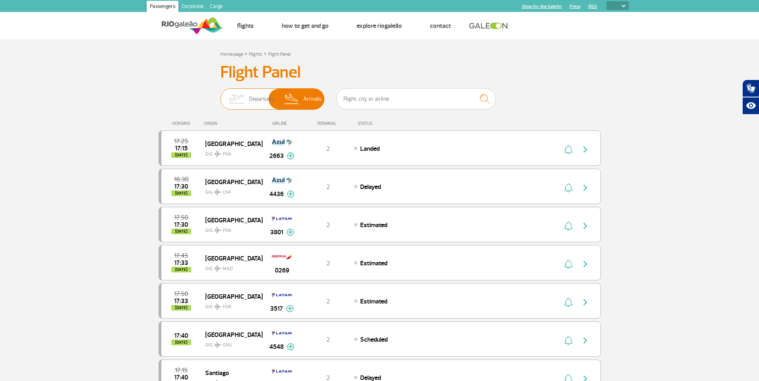 The width and height of the screenshot is (759, 381). Describe the element at coordinates (750, 97) in the screenshot. I see `div: Plugin de acessibilidade da Hand Talk.` at that location.